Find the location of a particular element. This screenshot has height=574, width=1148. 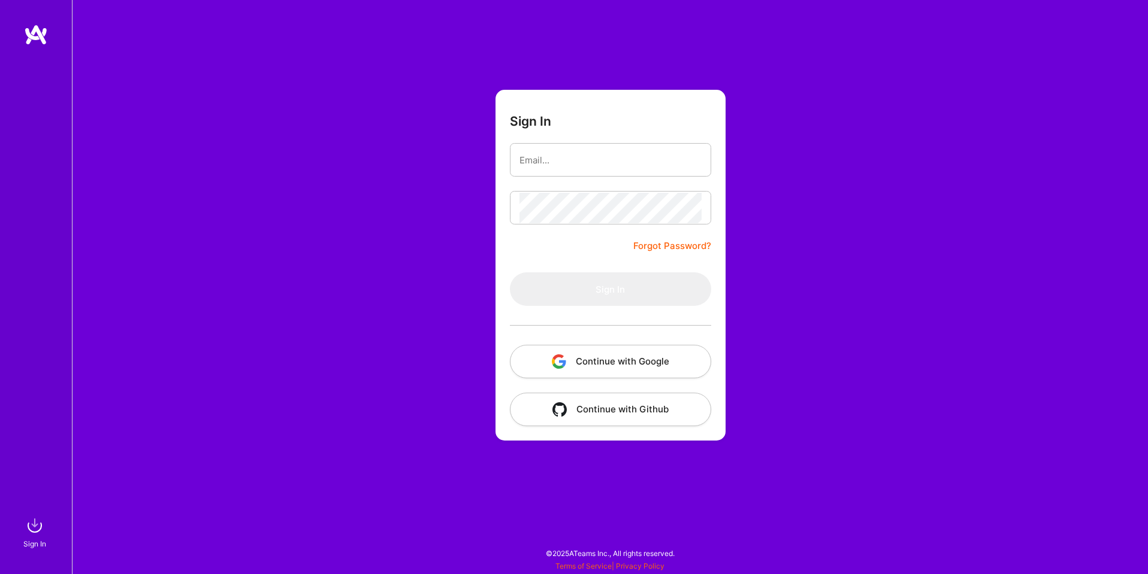

input: Email... is located at coordinates (610, 160).